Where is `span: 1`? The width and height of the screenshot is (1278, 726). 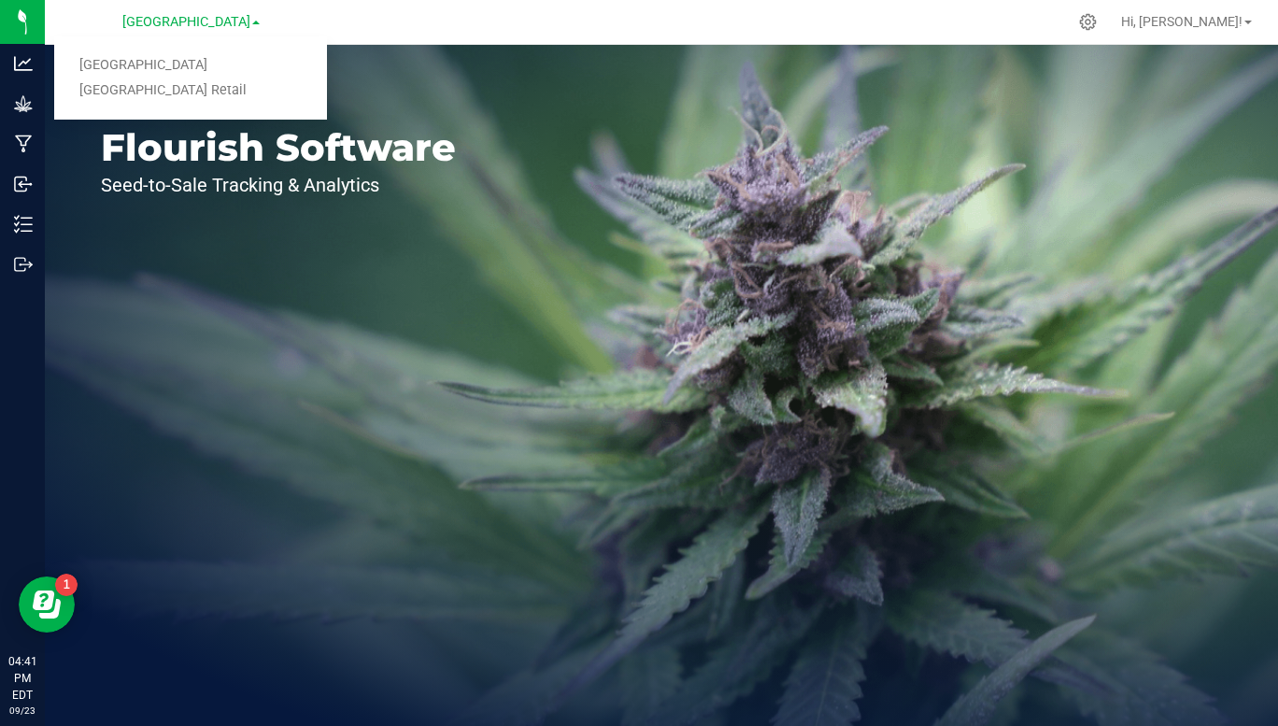
span: 1 is located at coordinates (11, 10).